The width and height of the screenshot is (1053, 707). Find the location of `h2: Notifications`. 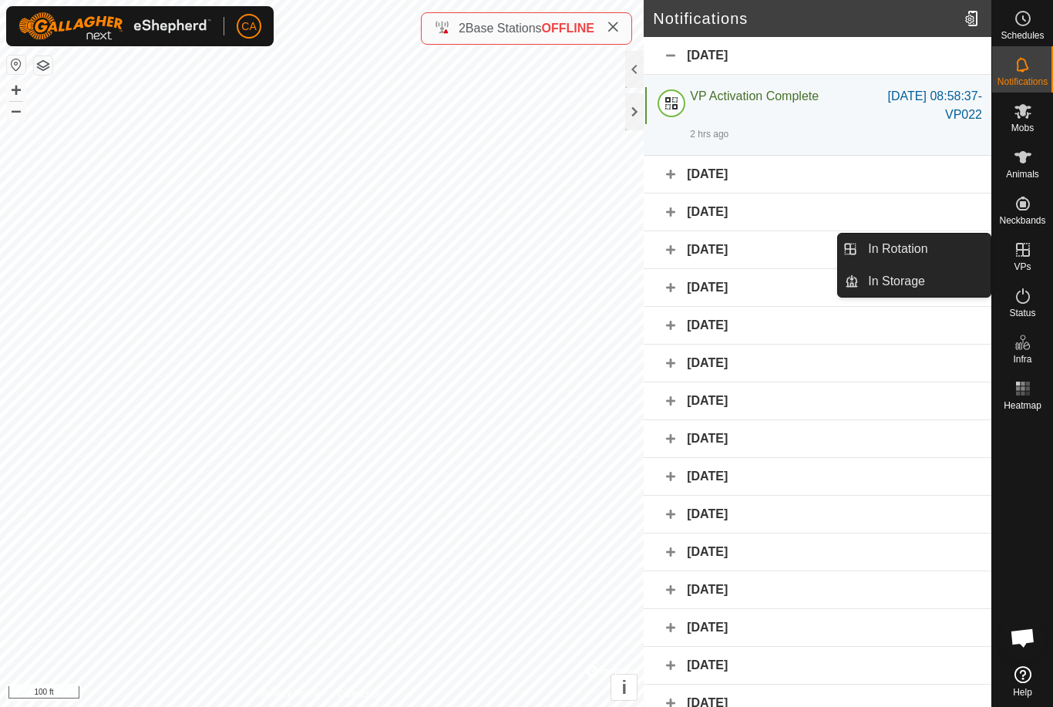

h2: Notifications is located at coordinates (806, 19).